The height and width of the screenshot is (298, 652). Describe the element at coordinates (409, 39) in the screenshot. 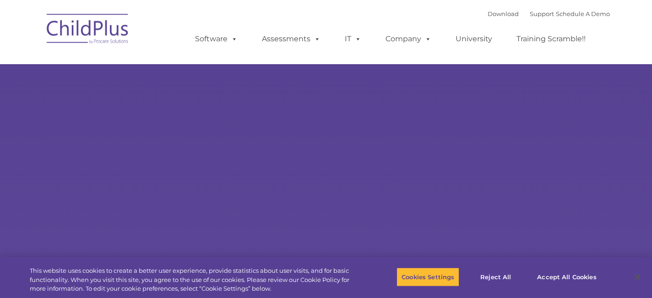

I see `a: Company` at that location.